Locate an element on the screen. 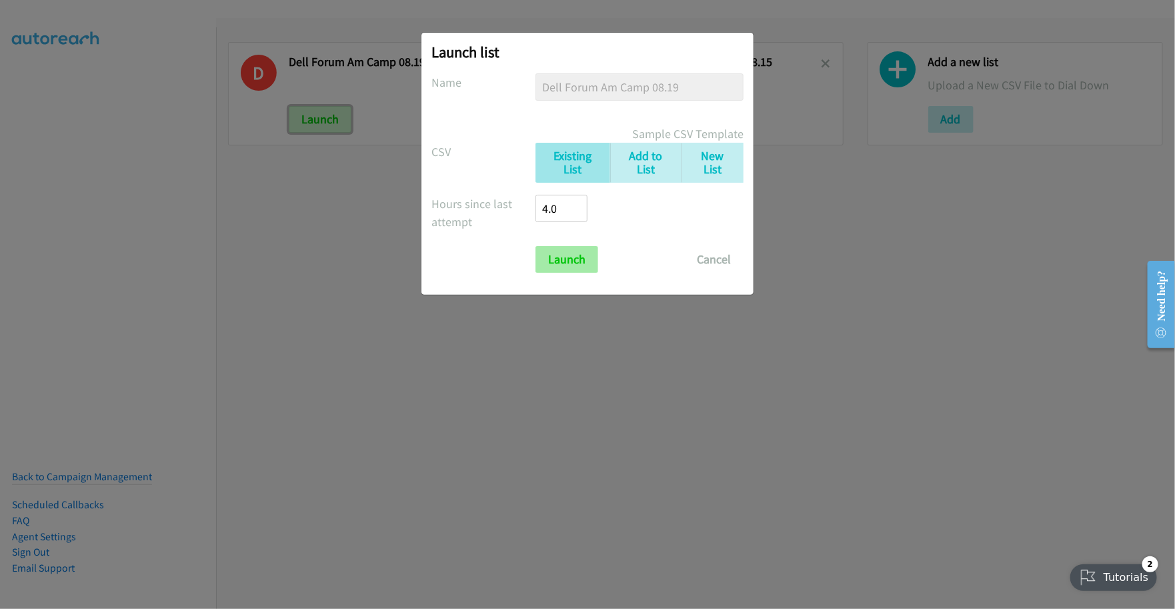  a: Sample CSV Template is located at coordinates (687, 133).